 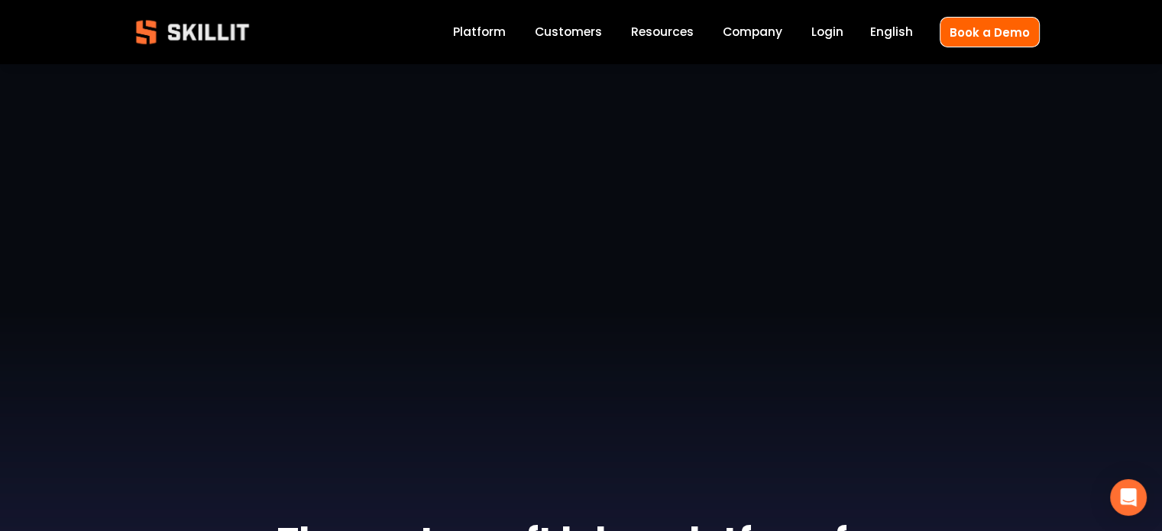 I want to click on span: Resources, so click(x=662, y=31).